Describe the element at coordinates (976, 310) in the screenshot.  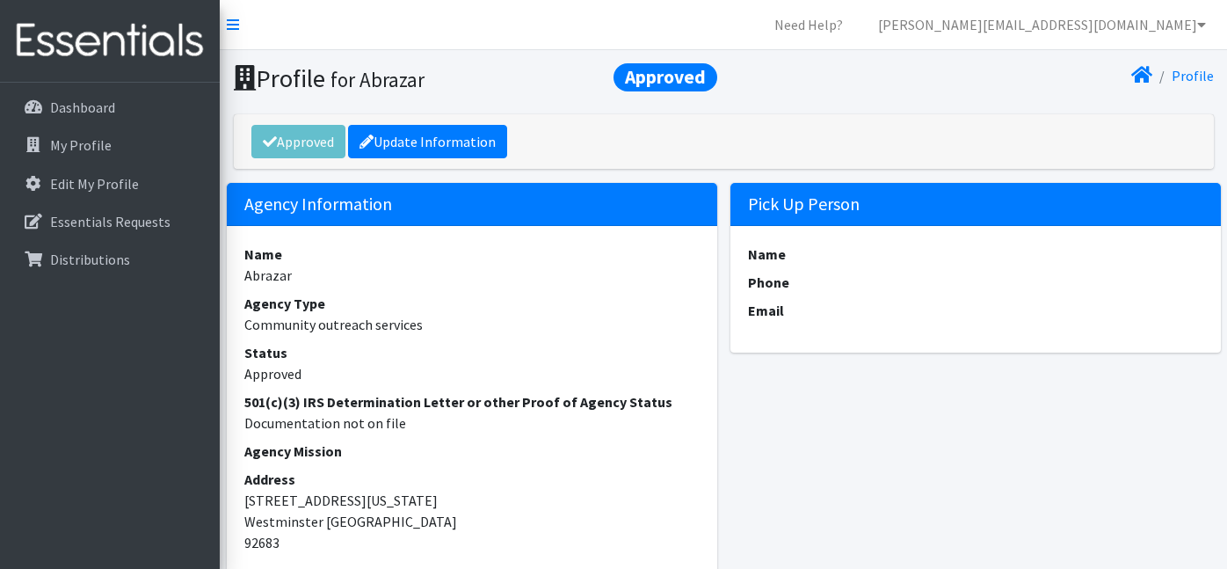
I see `dt: Email` at that location.